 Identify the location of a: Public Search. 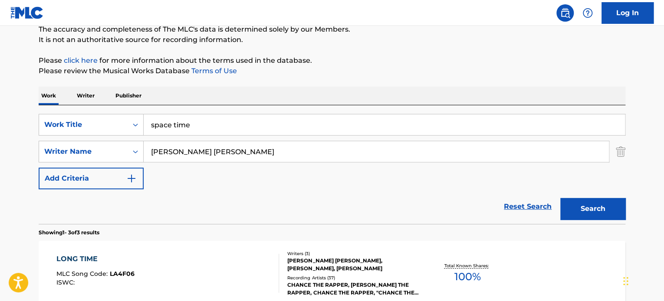
(565, 13).